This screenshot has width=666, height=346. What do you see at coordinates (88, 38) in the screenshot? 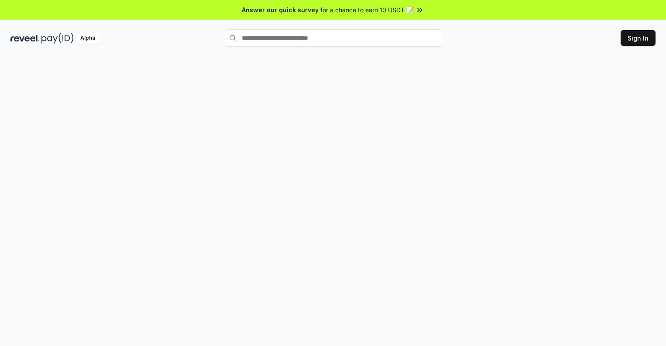
I see `div: Alpha` at bounding box center [88, 38].